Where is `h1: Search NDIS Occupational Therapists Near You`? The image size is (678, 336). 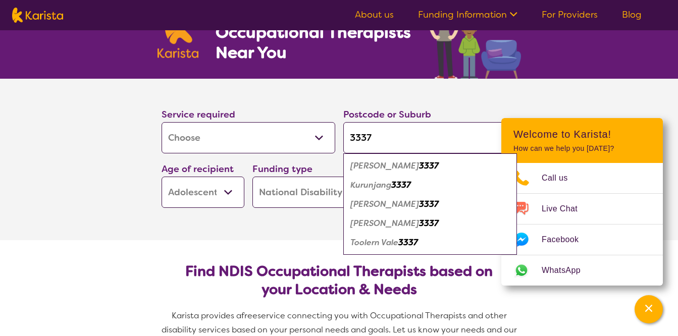
h1: Search NDIS Occupational Therapists Near You is located at coordinates (314, 32).